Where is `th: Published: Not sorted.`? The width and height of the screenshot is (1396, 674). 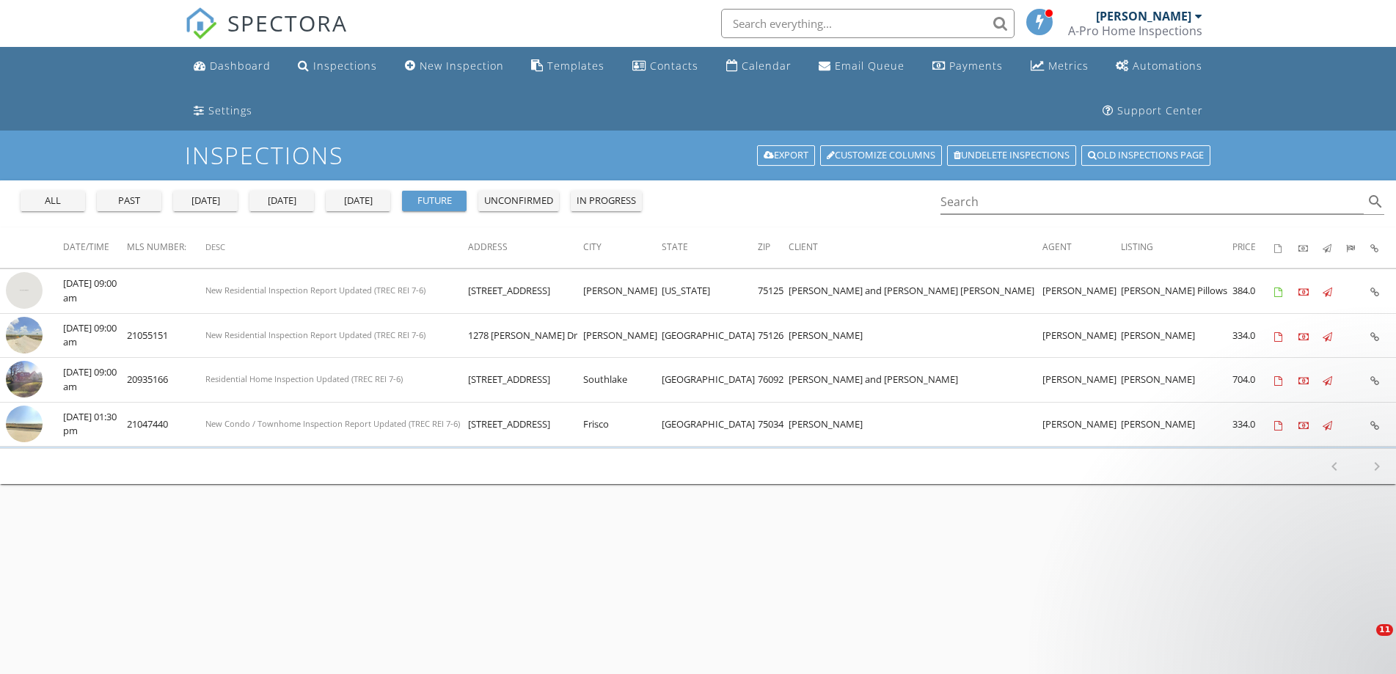
th: Published: Not sorted. is located at coordinates (1334, 248).